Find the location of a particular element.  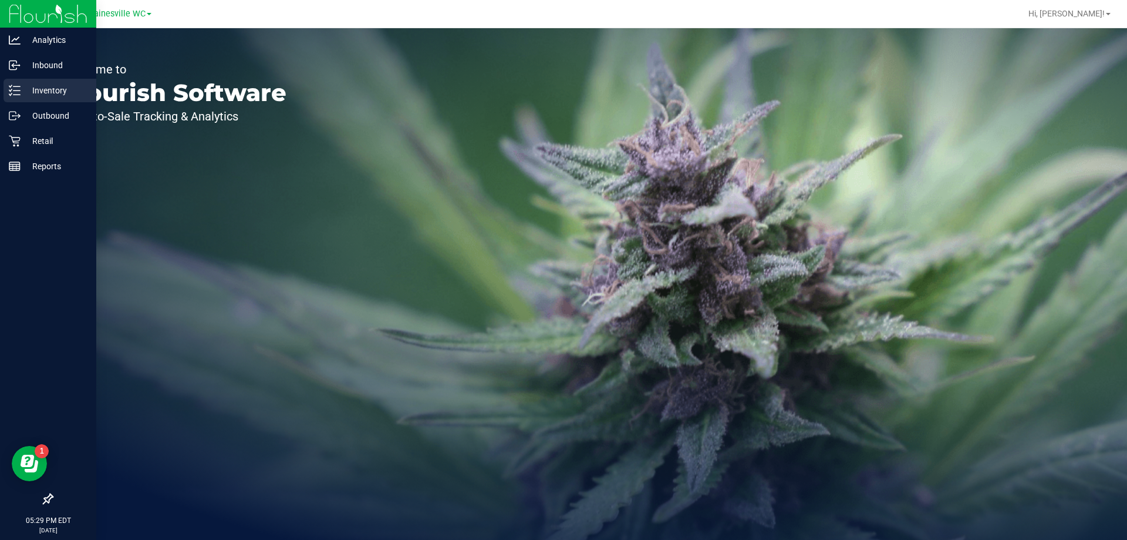

p: 05:29 PM EDT is located at coordinates (48, 520).